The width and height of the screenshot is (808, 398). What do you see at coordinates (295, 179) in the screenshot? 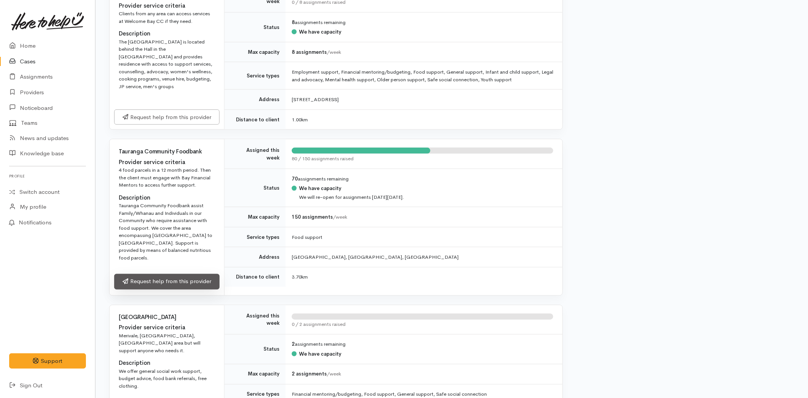
I see `b: 70` at bounding box center [295, 179].